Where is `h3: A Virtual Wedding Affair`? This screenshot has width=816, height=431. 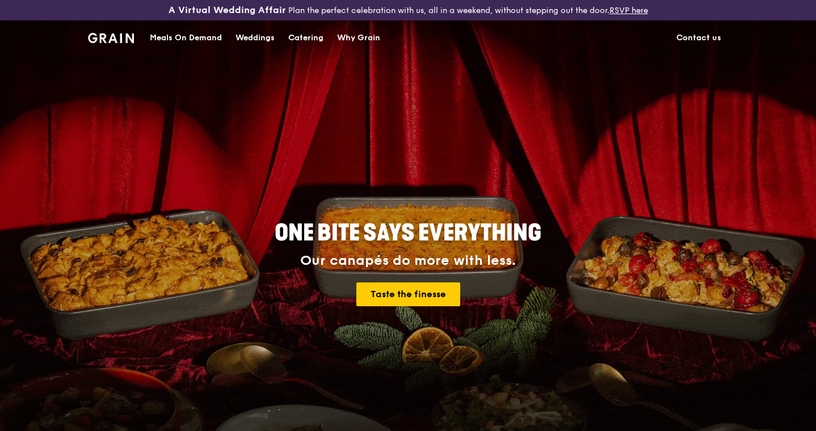 h3: A Virtual Wedding Affair is located at coordinates (227, 10).